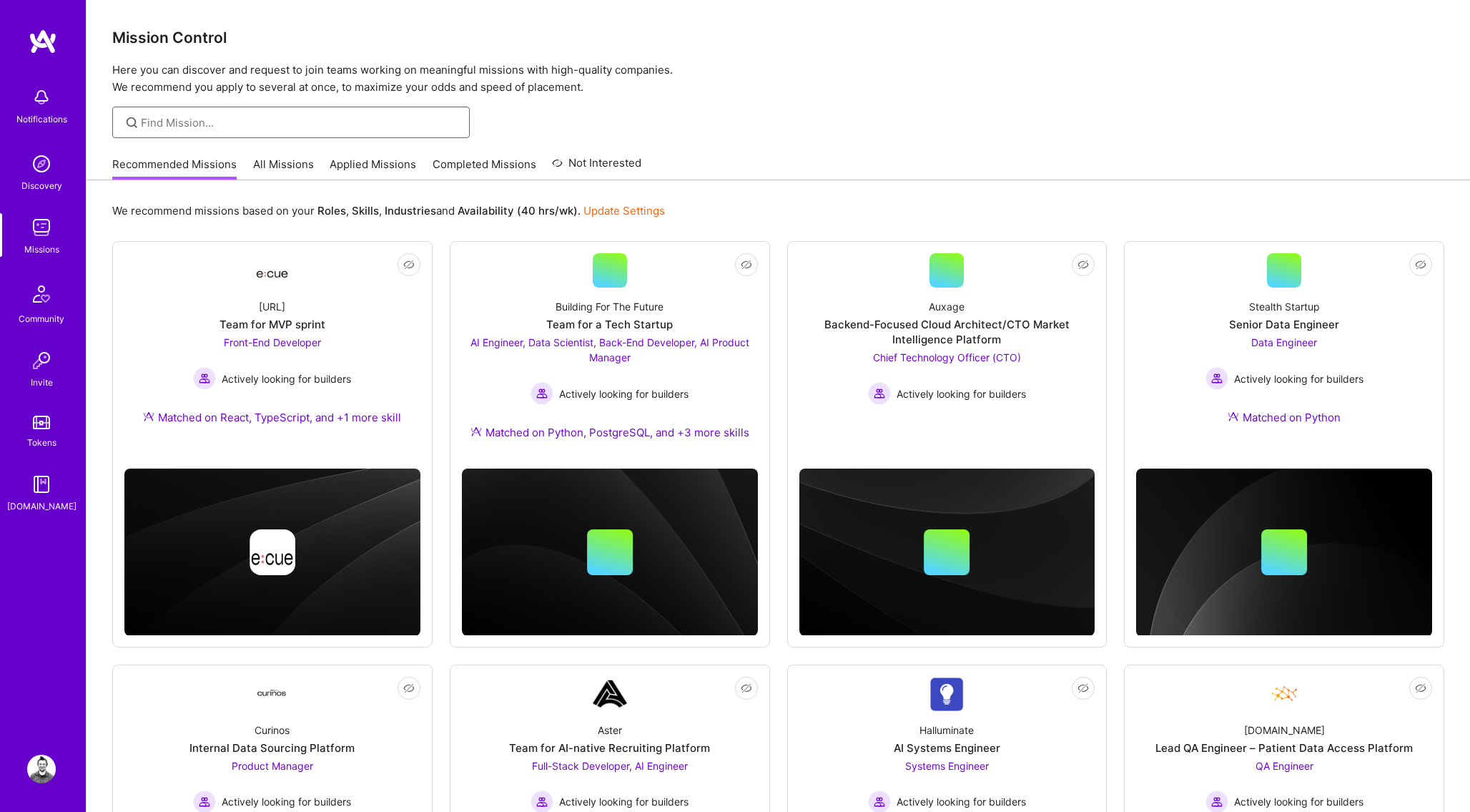 This screenshot has height=812, width=1470. Describe the element at coordinates (610, 730) in the screenshot. I see `div: Aster` at that location.